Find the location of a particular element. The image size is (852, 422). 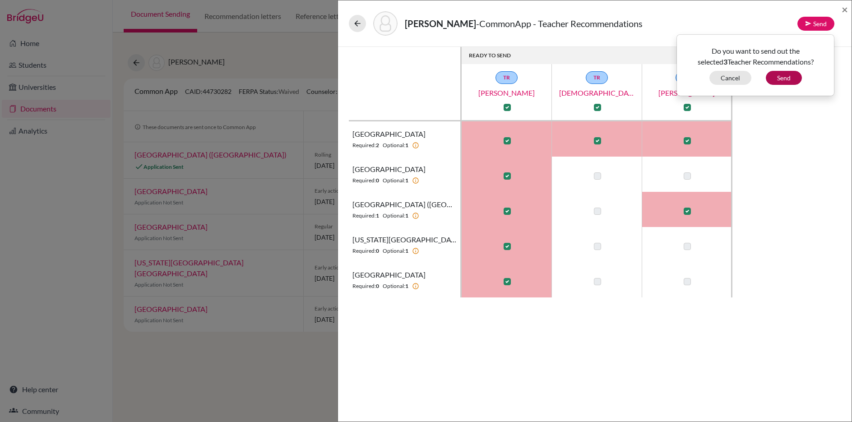

th: READY TO SEND is located at coordinates (597, 56).